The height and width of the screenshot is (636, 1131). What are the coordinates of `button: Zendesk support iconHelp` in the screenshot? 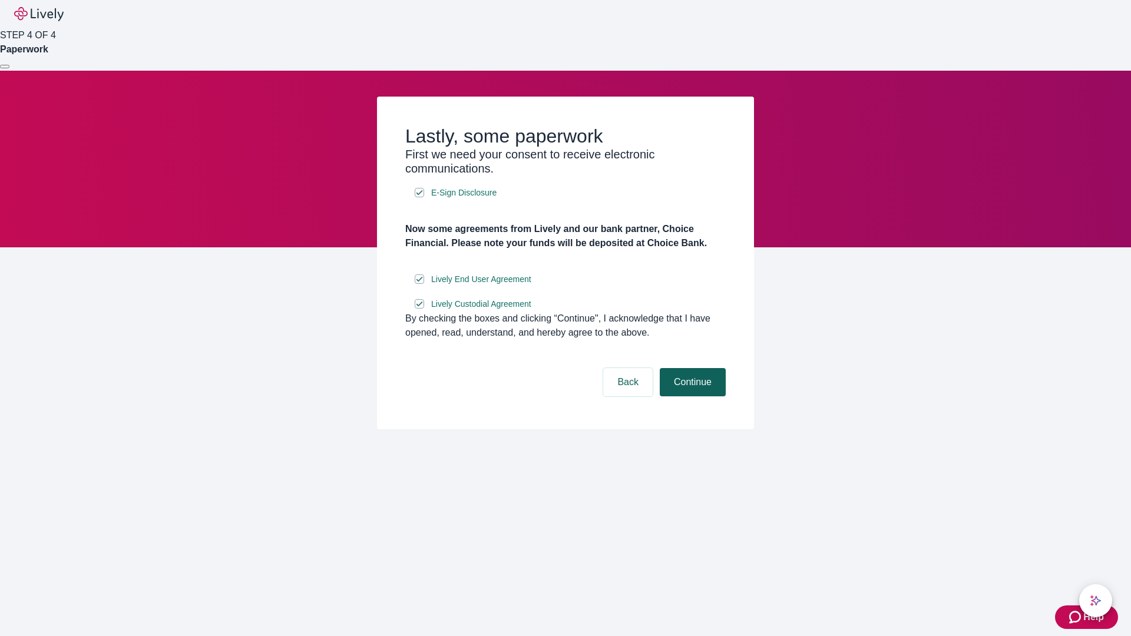 It's located at (1086, 617).